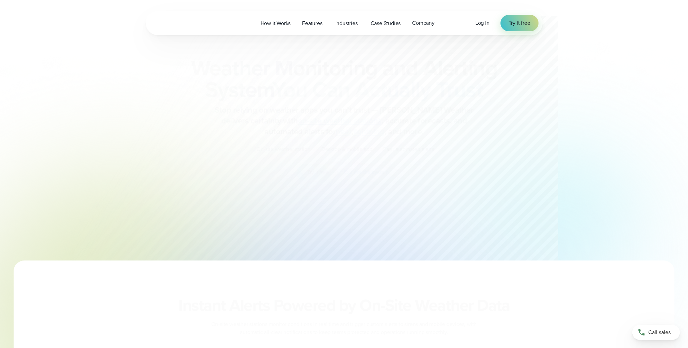 This screenshot has width=688, height=348. What do you see at coordinates (482, 23) in the screenshot?
I see `a: Log in` at bounding box center [482, 23].